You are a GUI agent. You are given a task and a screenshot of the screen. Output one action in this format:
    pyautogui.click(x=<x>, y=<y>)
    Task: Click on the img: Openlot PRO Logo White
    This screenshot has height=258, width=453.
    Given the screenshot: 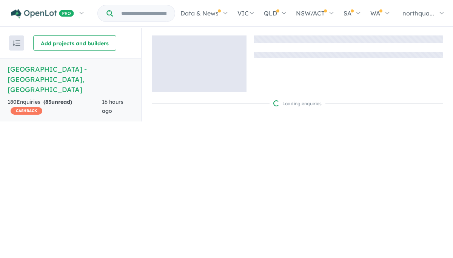 What is the action you would take?
    pyautogui.click(x=42, y=14)
    